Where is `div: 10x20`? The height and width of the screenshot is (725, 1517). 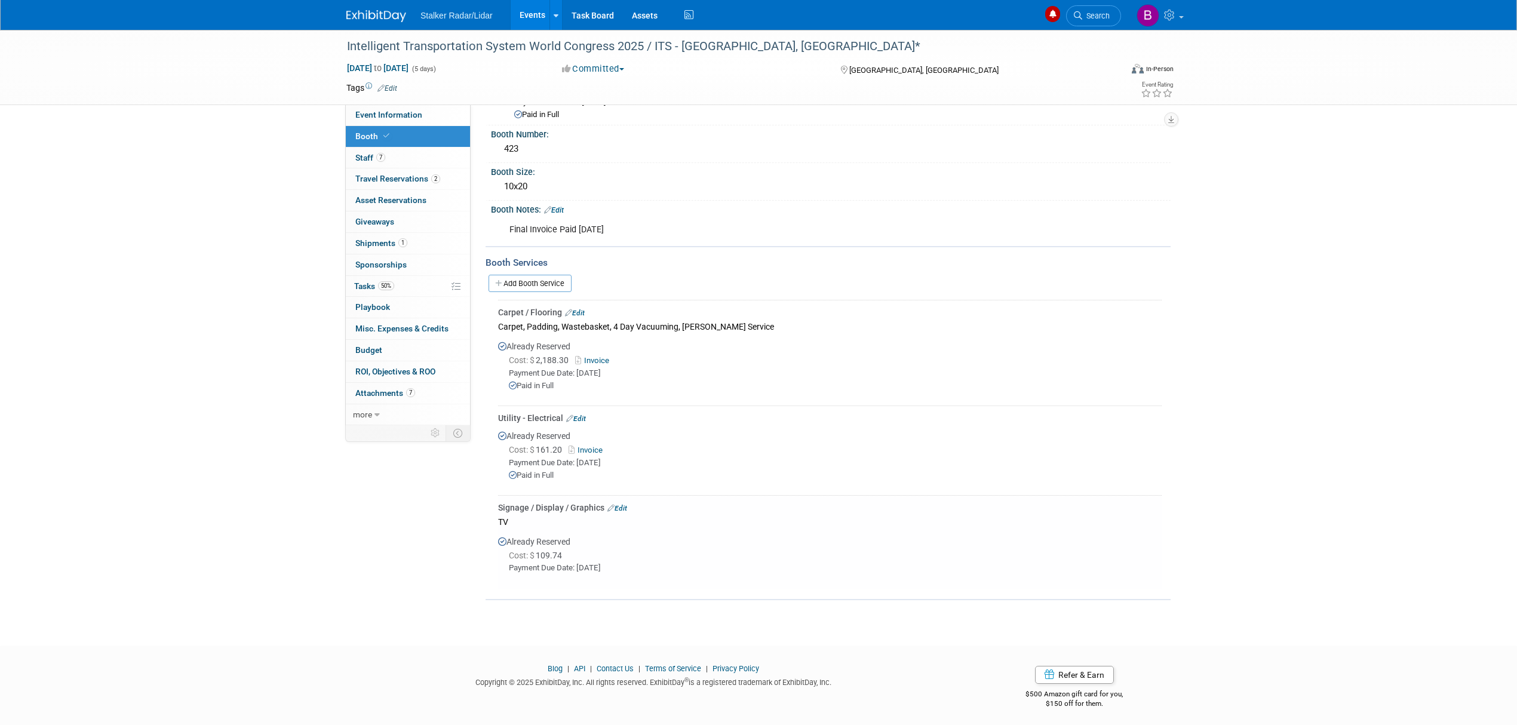
div: 10x20 is located at coordinates (831, 186).